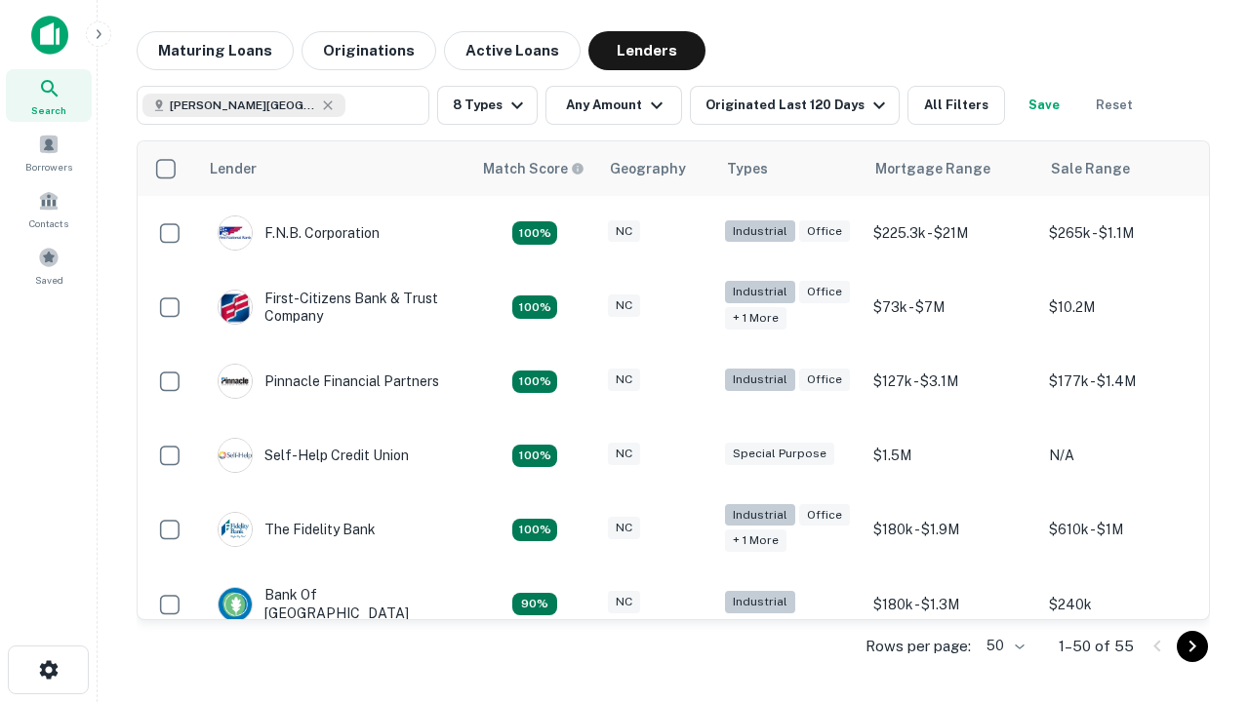  I want to click on td: $10.2M, so click(1127, 307).